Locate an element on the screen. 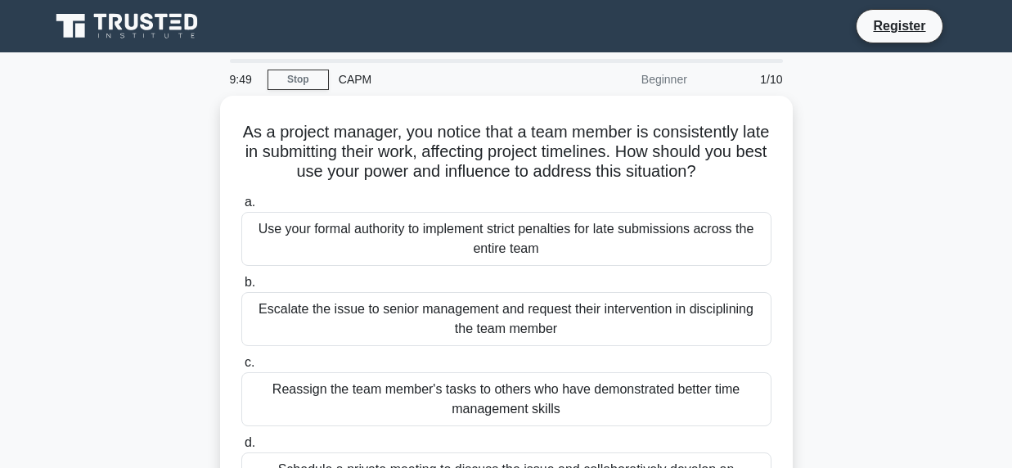  span: c. is located at coordinates (250, 362).